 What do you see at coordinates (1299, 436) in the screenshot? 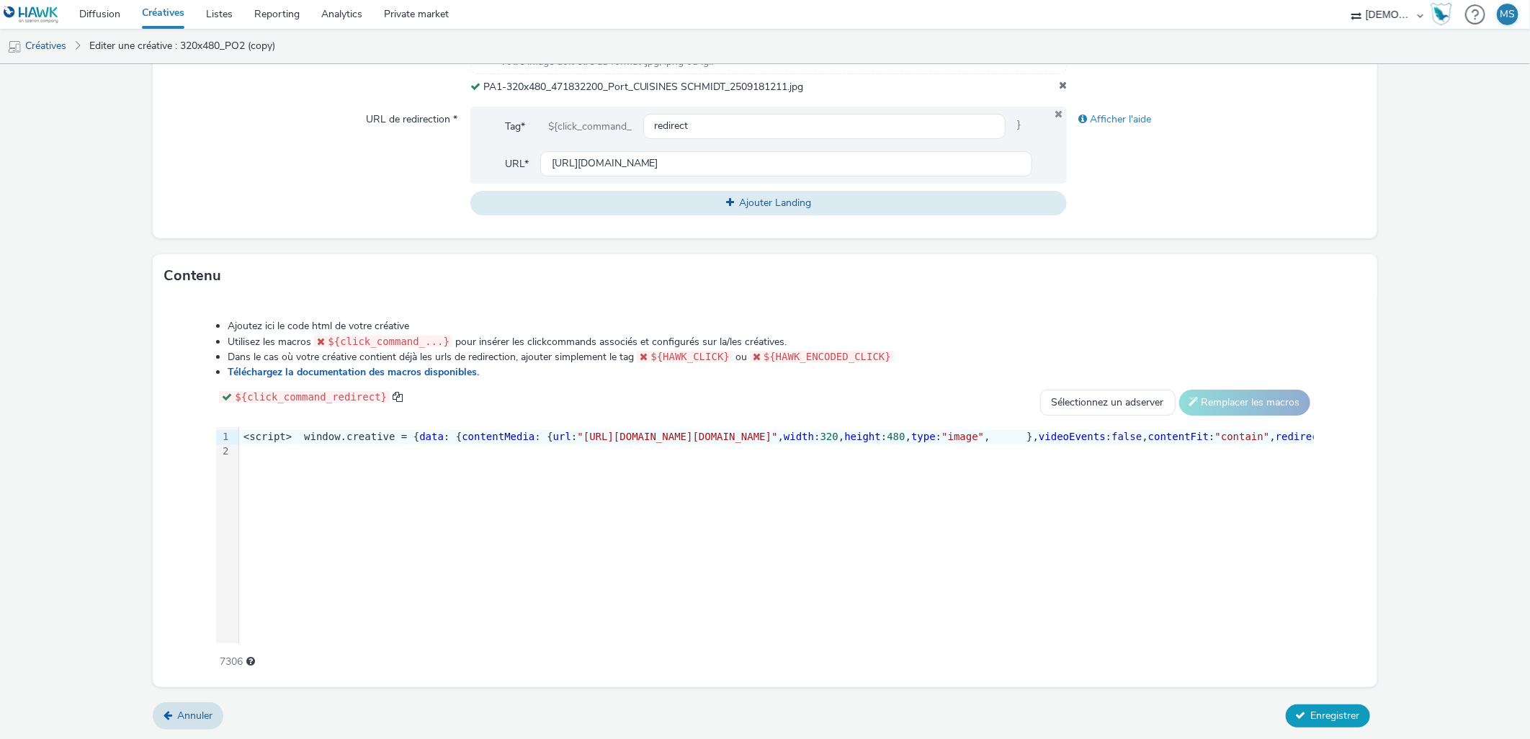
I see `span: redirect` at bounding box center [1299, 436].